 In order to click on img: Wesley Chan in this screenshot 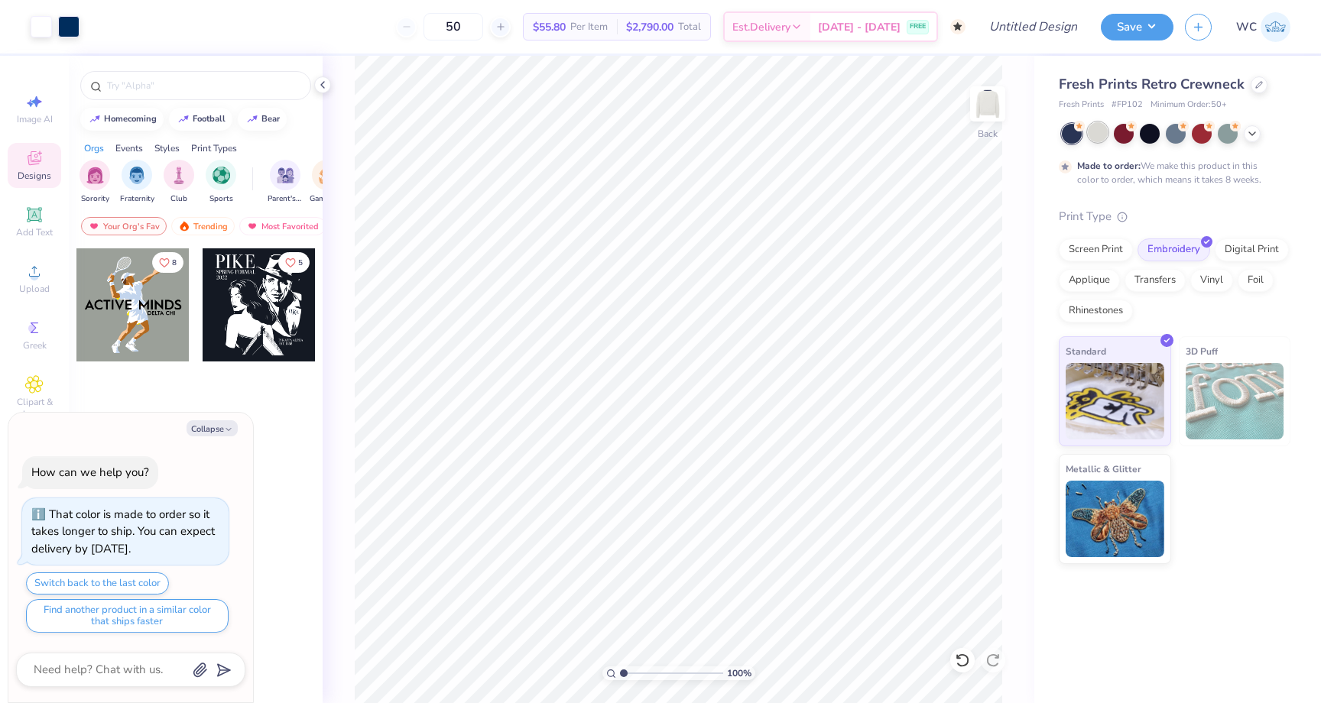, I will do `click(1275, 27)`.